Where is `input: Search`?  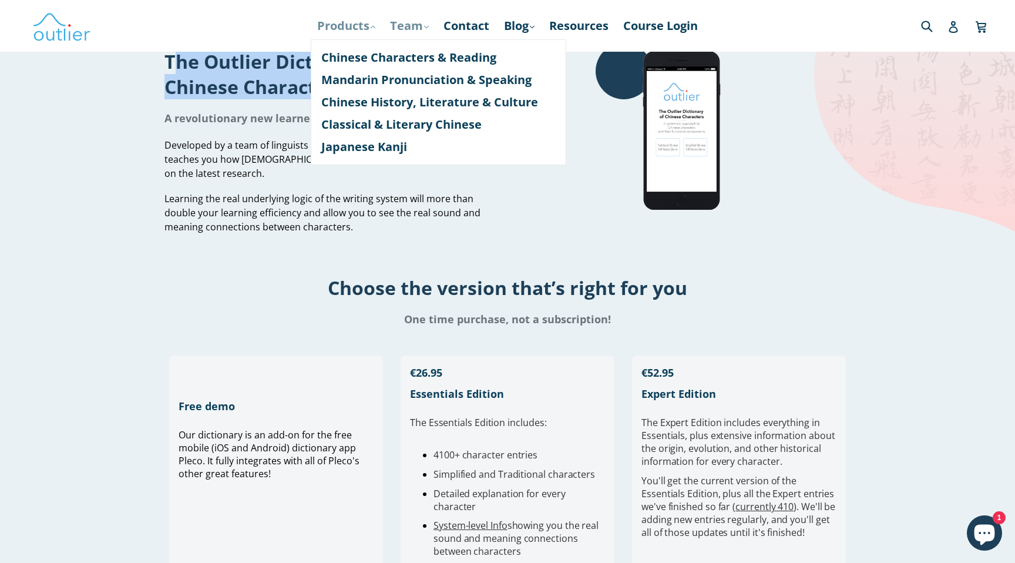 input: Search is located at coordinates (934, 25).